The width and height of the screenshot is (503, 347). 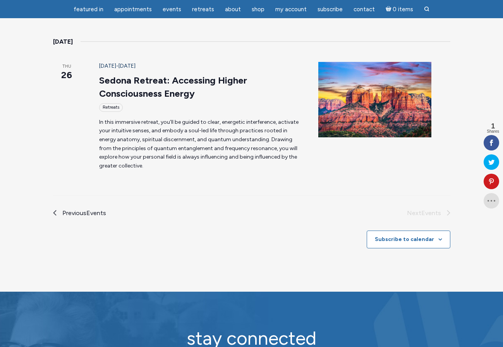 What do you see at coordinates (330, 9) in the screenshot?
I see `span: Subscribe` at bounding box center [330, 9].